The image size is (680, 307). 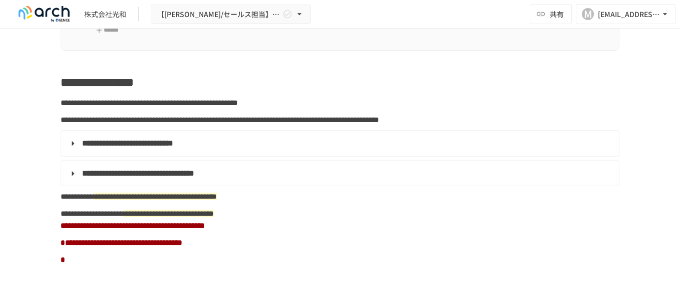 I want to click on div: 株式会社光和, so click(x=105, y=14).